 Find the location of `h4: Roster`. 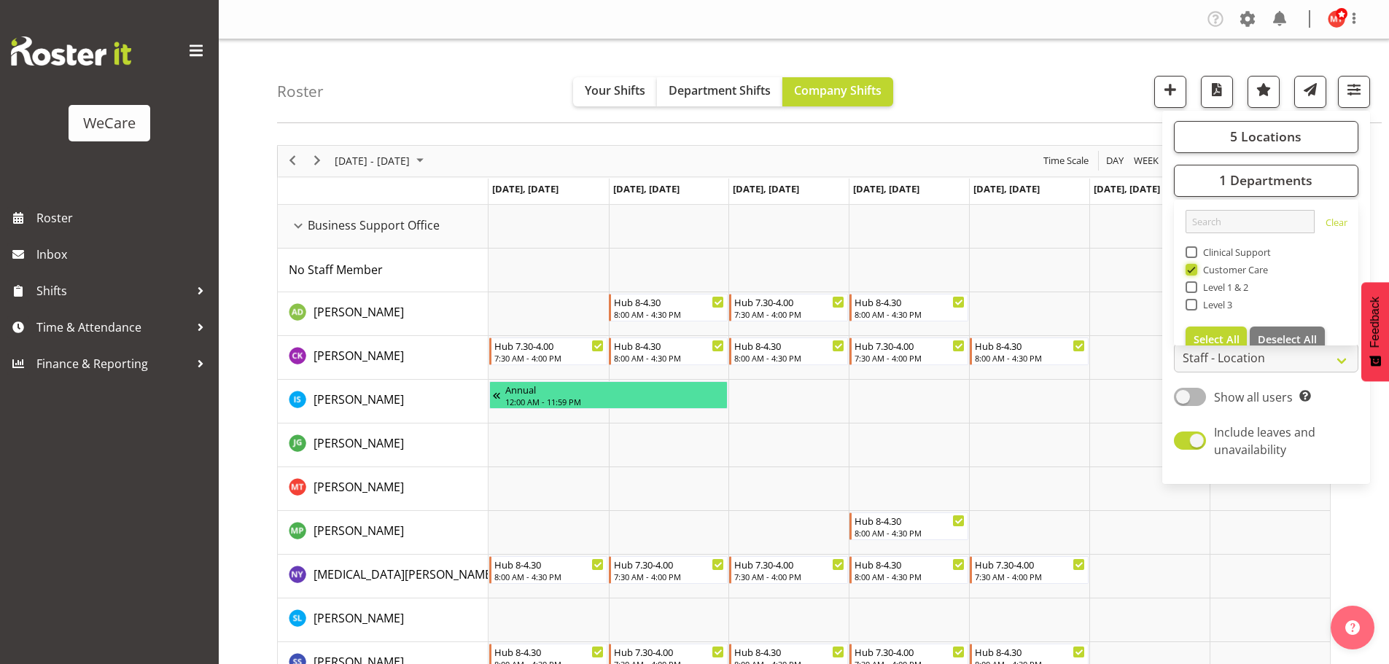

h4: Roster is located at coordinates (300, 91).